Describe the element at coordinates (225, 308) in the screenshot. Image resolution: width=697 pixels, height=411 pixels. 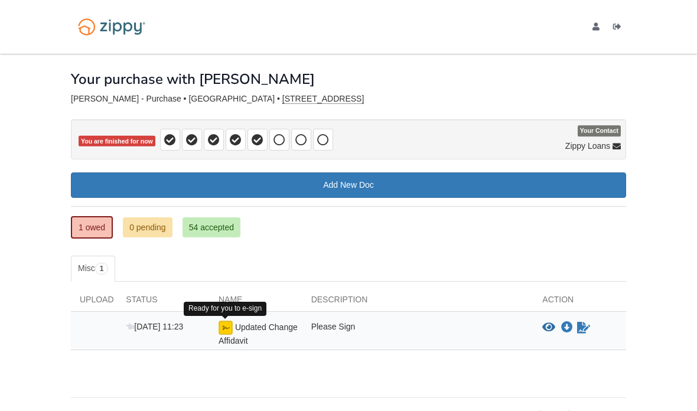
I see `div: Ready for you to e-sign` at that location.